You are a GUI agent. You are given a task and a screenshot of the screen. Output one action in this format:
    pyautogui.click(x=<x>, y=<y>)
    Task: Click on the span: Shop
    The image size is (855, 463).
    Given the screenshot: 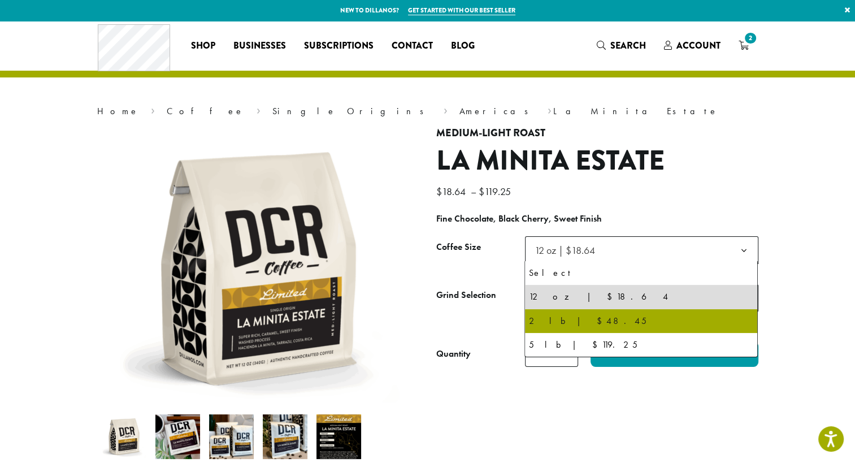 What is the action you would take?
    pyautogui.click(x=203, y=46)
    